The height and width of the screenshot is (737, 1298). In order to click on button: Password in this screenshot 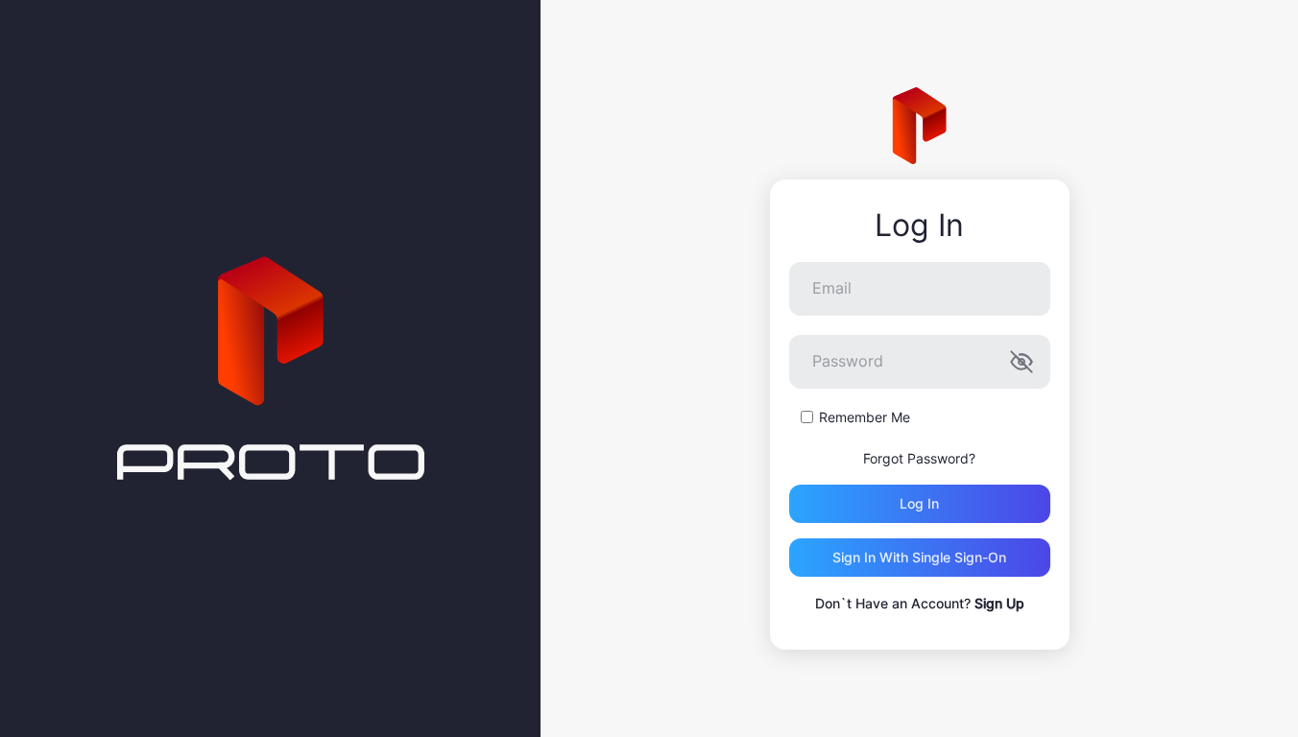, I will do `click(1022, 362)`.